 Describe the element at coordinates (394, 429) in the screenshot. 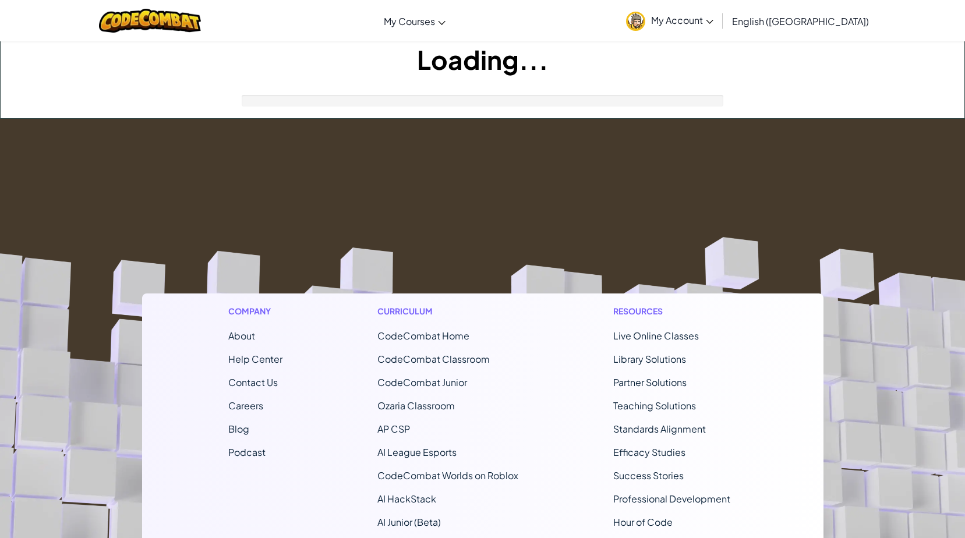

I see `a: AP CSP` at that location.